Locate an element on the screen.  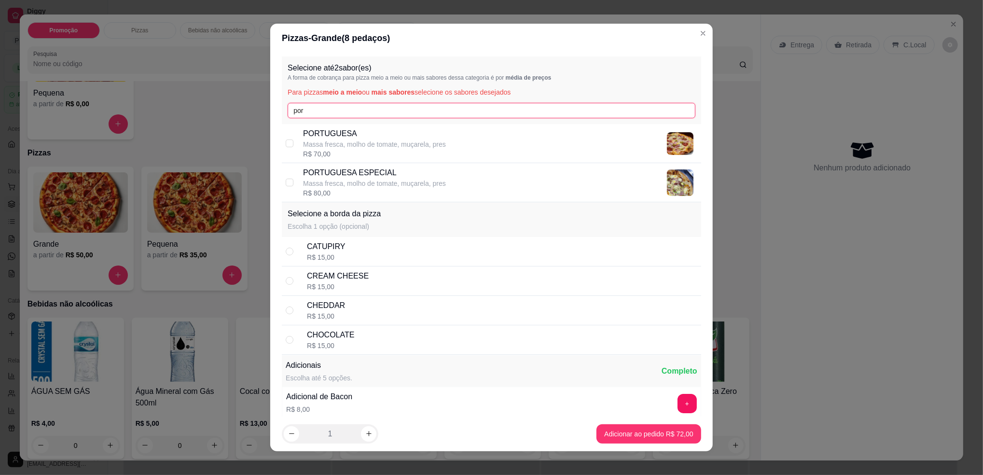
div: CREAM CHEESE is located at coordinates (338, 276).